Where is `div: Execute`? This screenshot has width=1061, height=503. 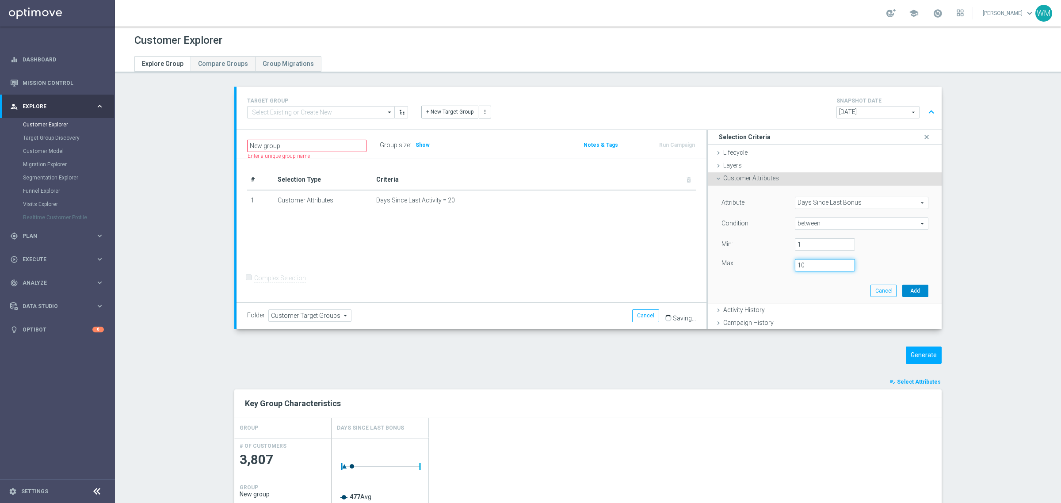
div: Execute is located at coordinates (53, 259).